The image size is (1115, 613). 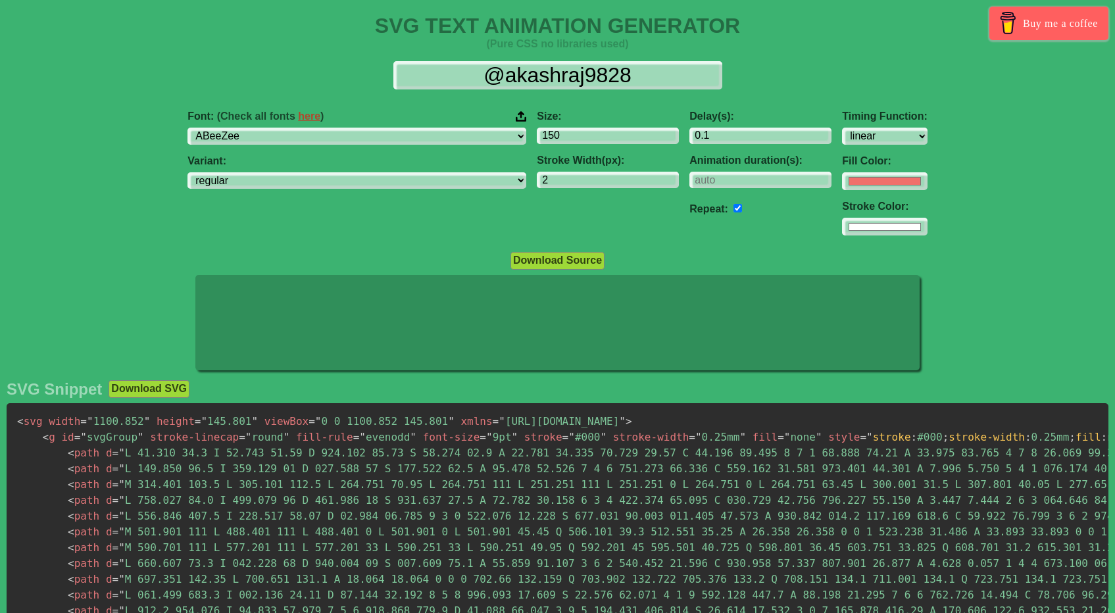 I want to click on span: Buy me a coffee, so click(x=1060, y=23).